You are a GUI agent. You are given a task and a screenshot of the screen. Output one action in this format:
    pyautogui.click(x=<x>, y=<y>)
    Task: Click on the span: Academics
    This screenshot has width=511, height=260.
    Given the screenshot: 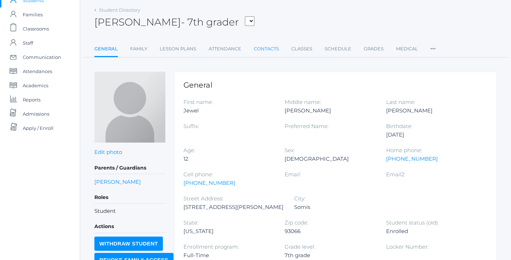 What is the action you would take?
    pyautogui.click(x=35, y=86)
    